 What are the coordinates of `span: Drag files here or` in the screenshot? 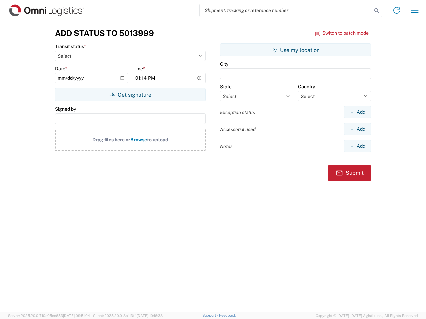 It's located at (111, 140).